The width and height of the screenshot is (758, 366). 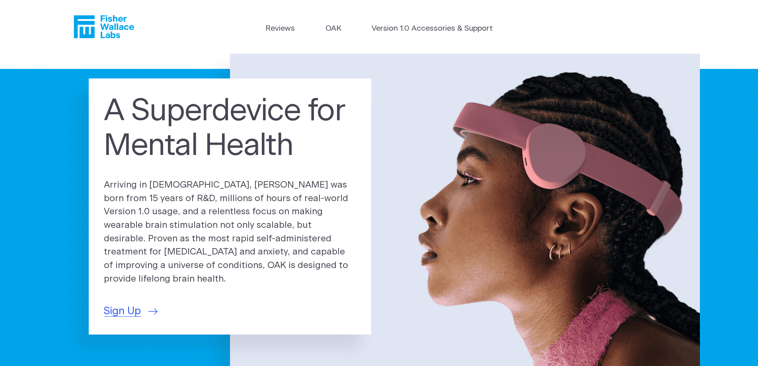 What do you see at coordinates (104, 27) in the screenshot?
I see `a: Fisher Wallace` at bounding box center [104, 27].